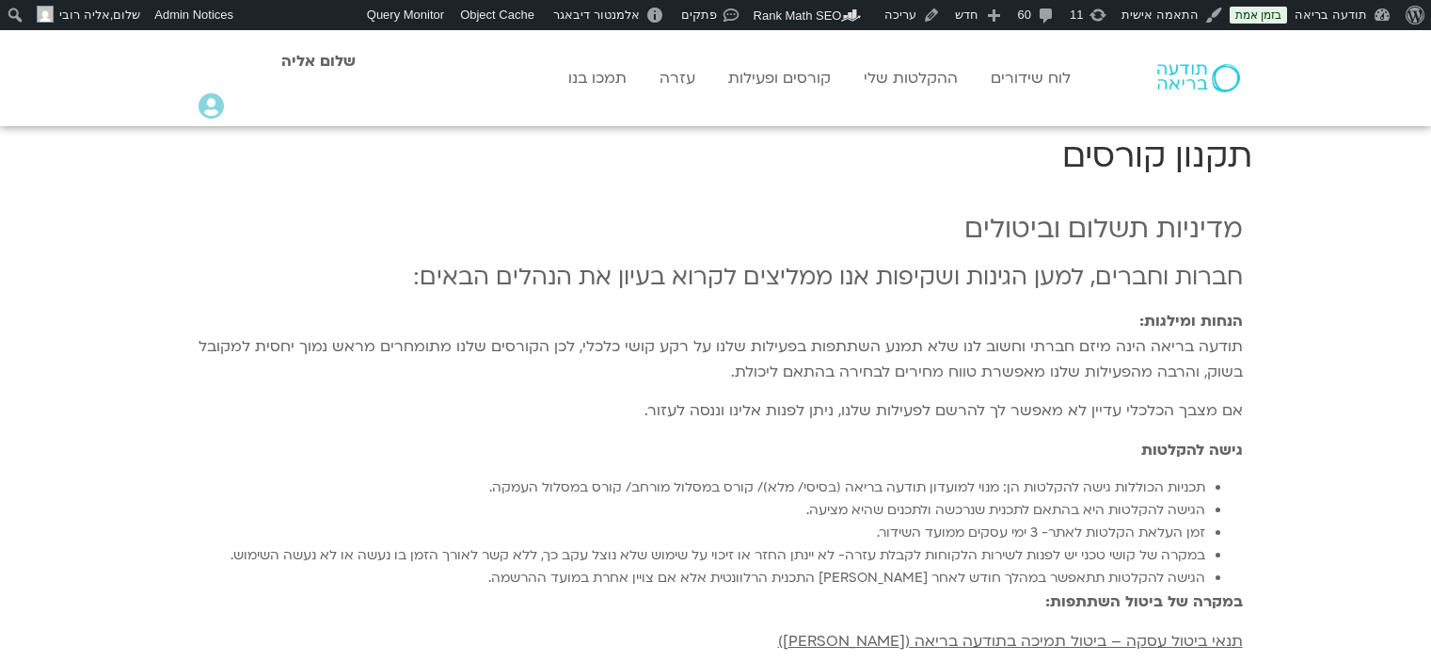 This screenshot has height=662, width=1431. I want to click on span: אליה רובי, so click(85, 14).